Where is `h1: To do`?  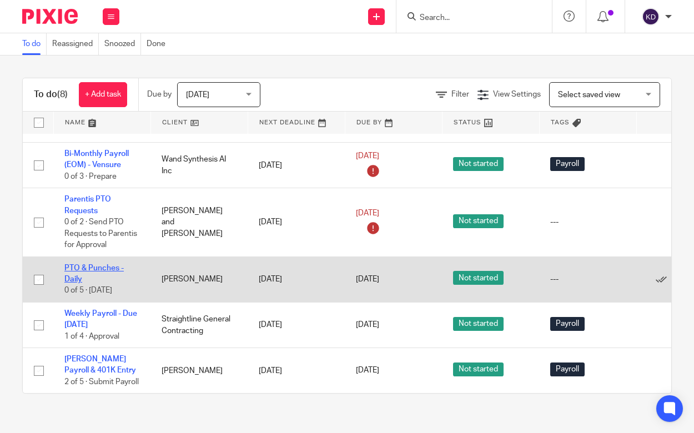
h1: To do is located at coordinates (51, 94).